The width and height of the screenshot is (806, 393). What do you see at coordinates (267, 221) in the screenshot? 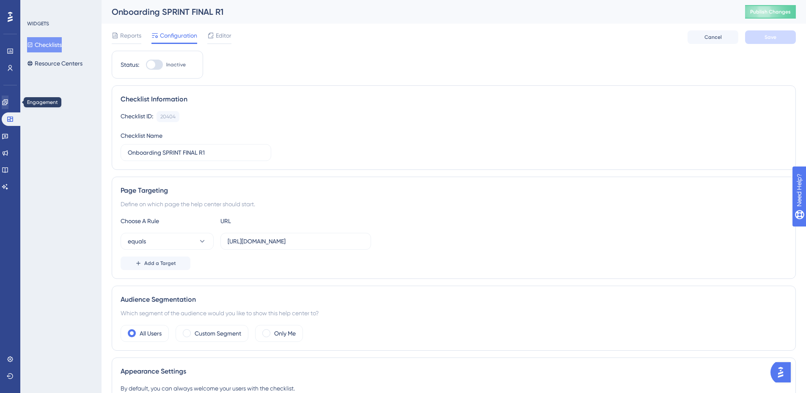
I see `div: URL` at bounding box center [267, 221].